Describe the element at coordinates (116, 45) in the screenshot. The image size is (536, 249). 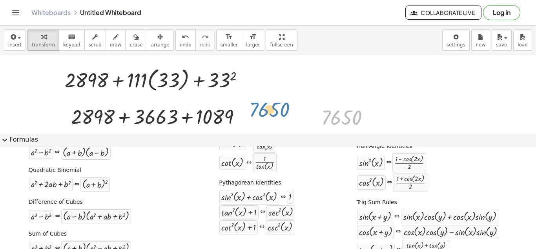
I see `span: draw` at that location.